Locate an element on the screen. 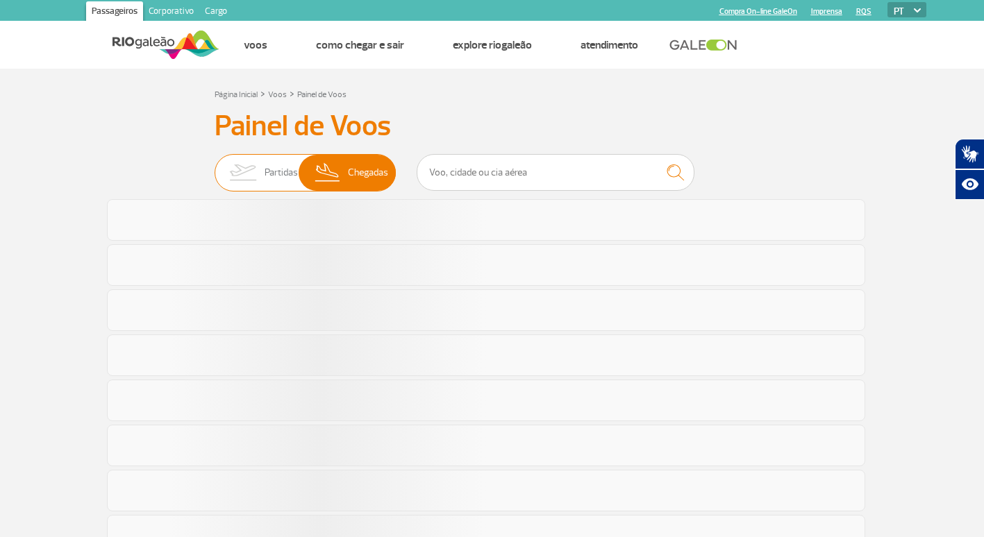 This screenshot has width=984, height=537. button: Abrir recursos assistivos. is located at coordinates (969, 185).